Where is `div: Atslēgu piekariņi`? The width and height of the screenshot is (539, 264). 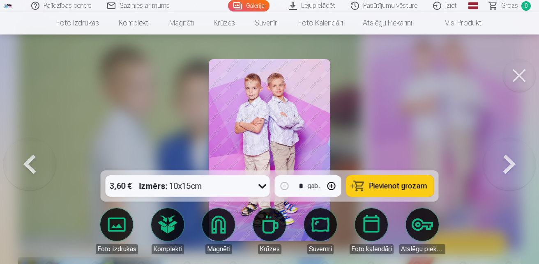
div: Atslēgu piekariņi is located at coordinates (423, 249).